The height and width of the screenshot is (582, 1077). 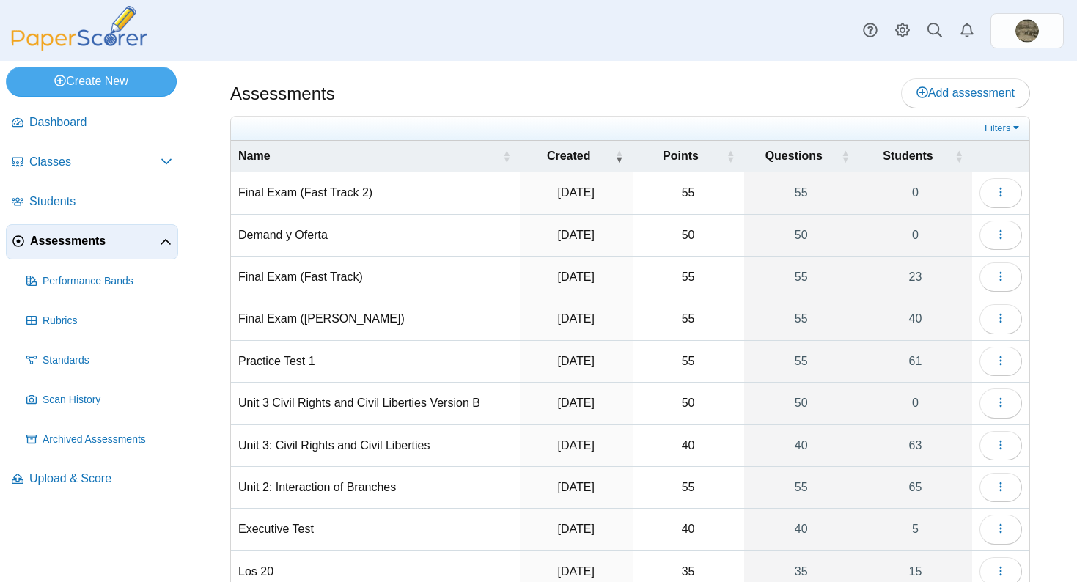 I want to click on a: Classes, so click(x=92, y=163).